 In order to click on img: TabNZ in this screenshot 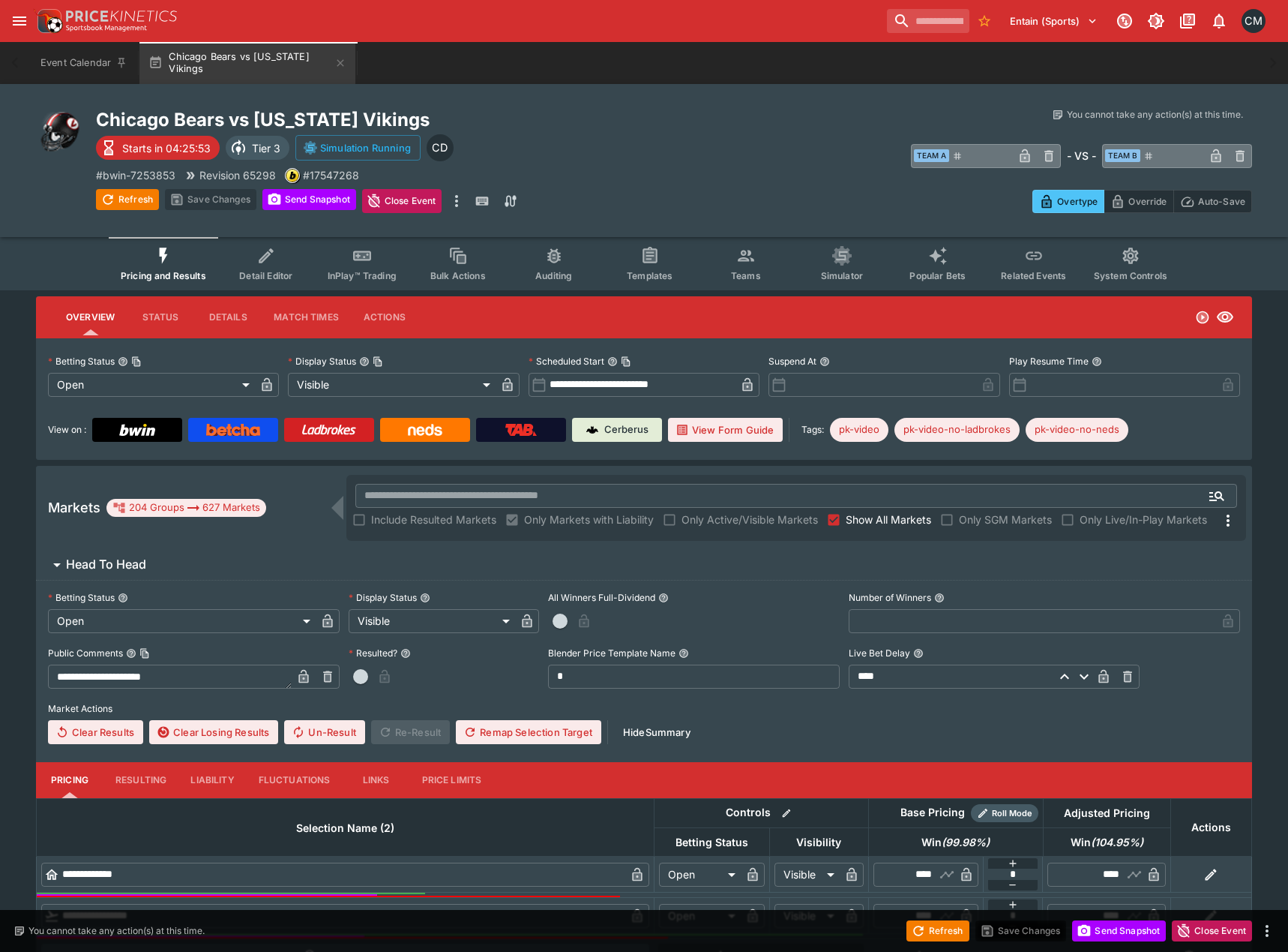, I will do `click(521, 430)`.